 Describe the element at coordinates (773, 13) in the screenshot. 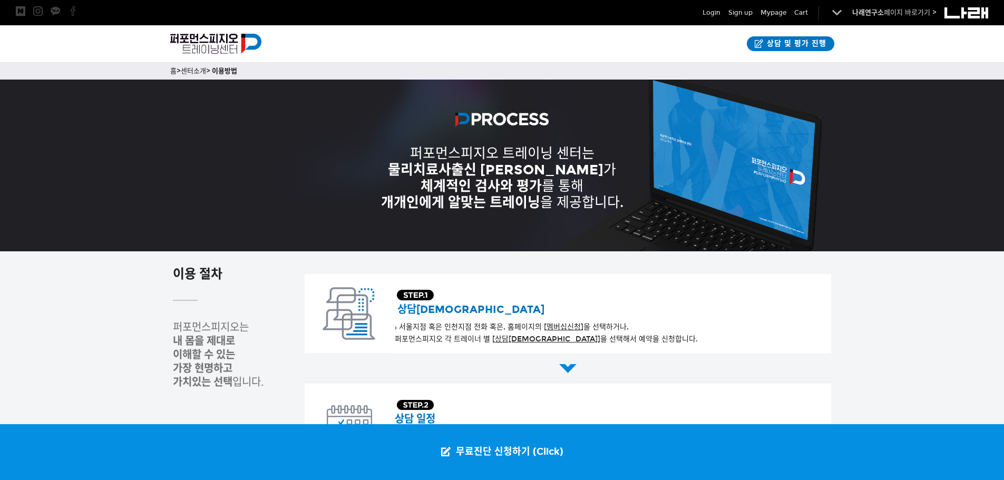

I see `a: Mypage` at that location.